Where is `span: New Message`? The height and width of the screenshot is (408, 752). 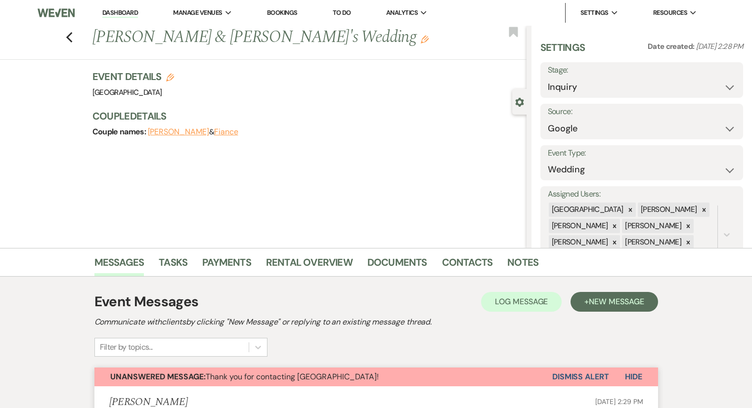 span: New Message is located at coordinates (616, 302).